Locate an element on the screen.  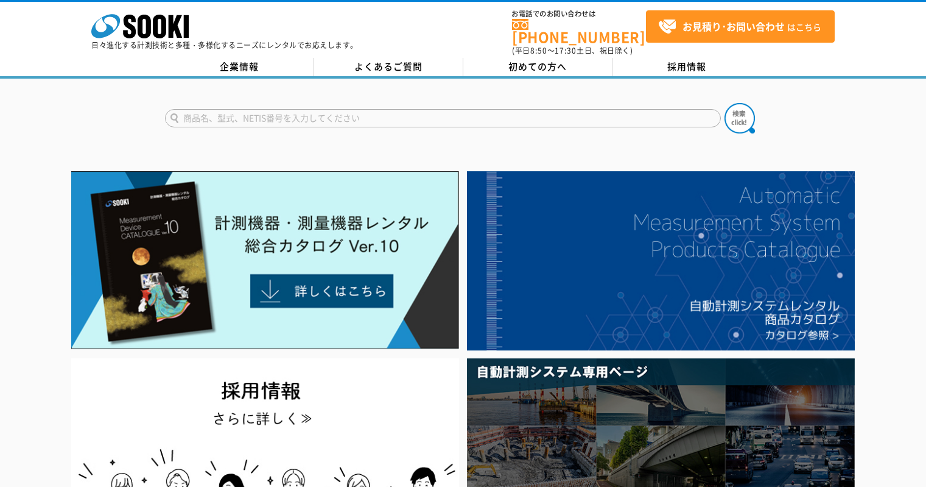
a: 企業情報 is located at coordinates (239, 67).